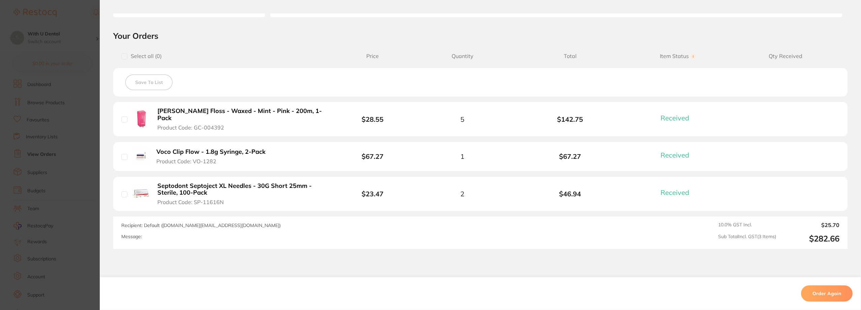 The image size is (861, 310). Describe the element at coordinates (463, 119) in the screenshot. I see `span: 5` at that location.